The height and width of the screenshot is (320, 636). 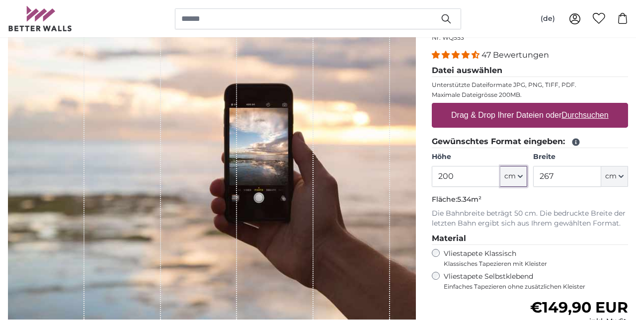 I want to click on label: Vliestapete Klassisch, so click(x=531, y=258).